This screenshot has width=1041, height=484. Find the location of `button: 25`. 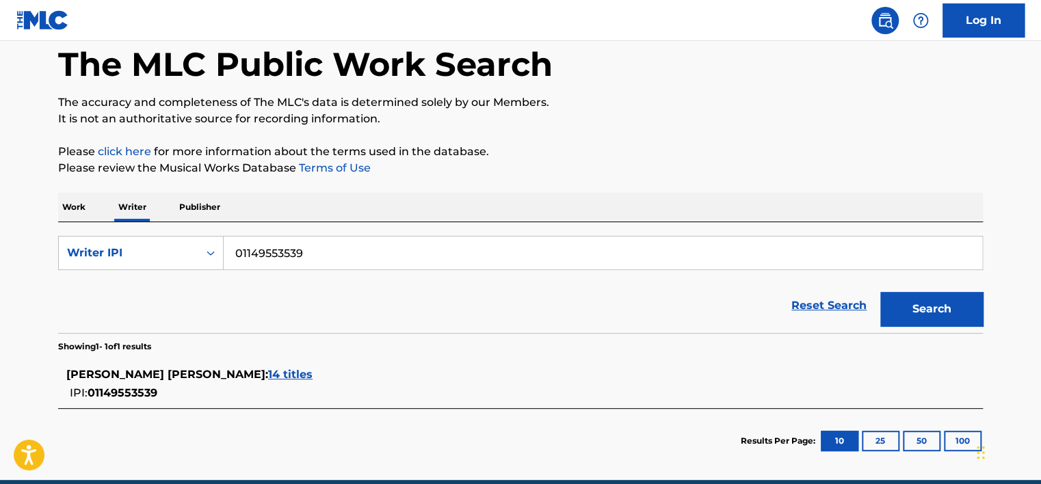

button: 25 is located at coordinates (880, 441).